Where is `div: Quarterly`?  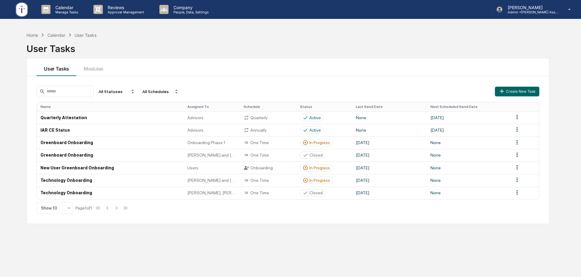
div: Quarterly is located at coordinates (268, 118).